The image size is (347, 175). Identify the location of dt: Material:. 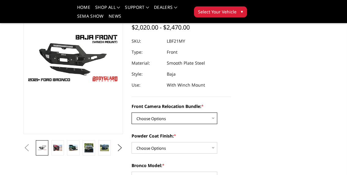
(147, 63).